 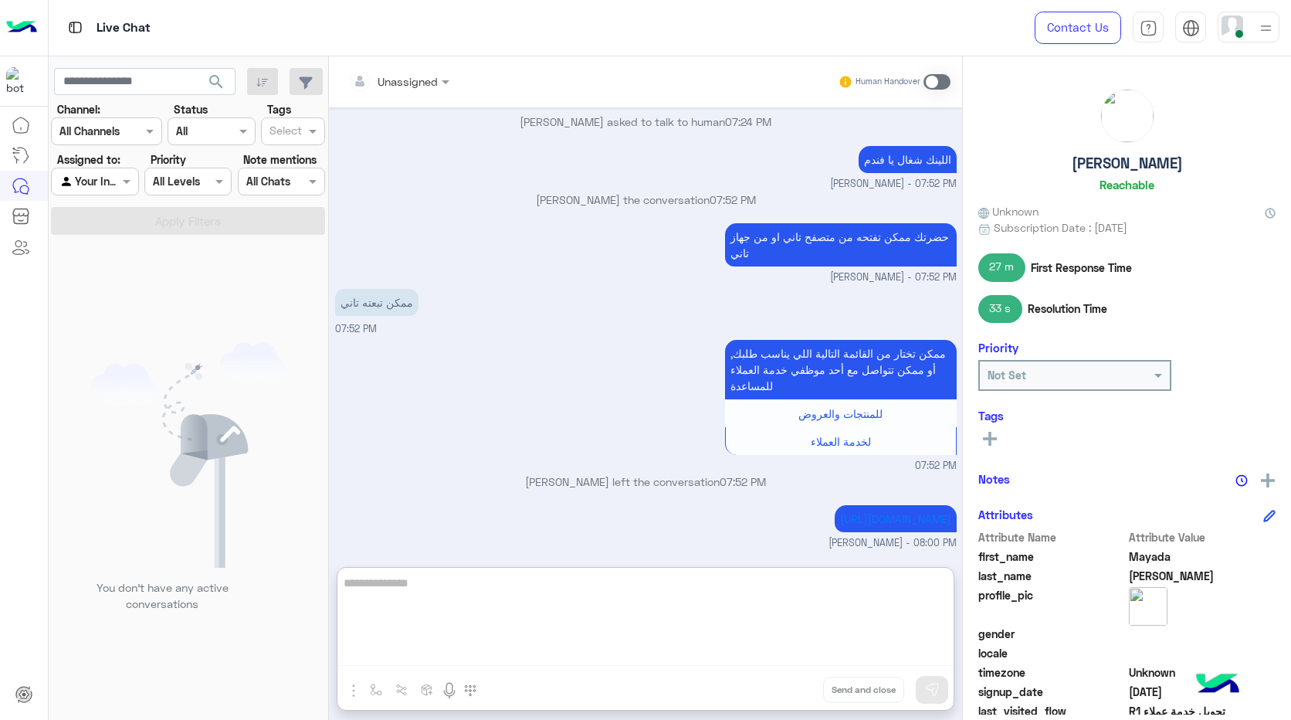 What do you see at coordinates (1052, 672) in the screenshot?
I see `span: timezone` at bounding box center [1052, 672].